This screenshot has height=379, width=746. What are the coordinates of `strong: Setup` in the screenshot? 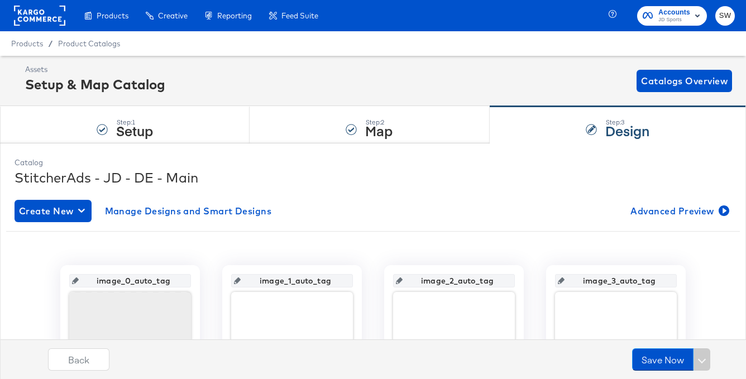 It's located at (134, 130).